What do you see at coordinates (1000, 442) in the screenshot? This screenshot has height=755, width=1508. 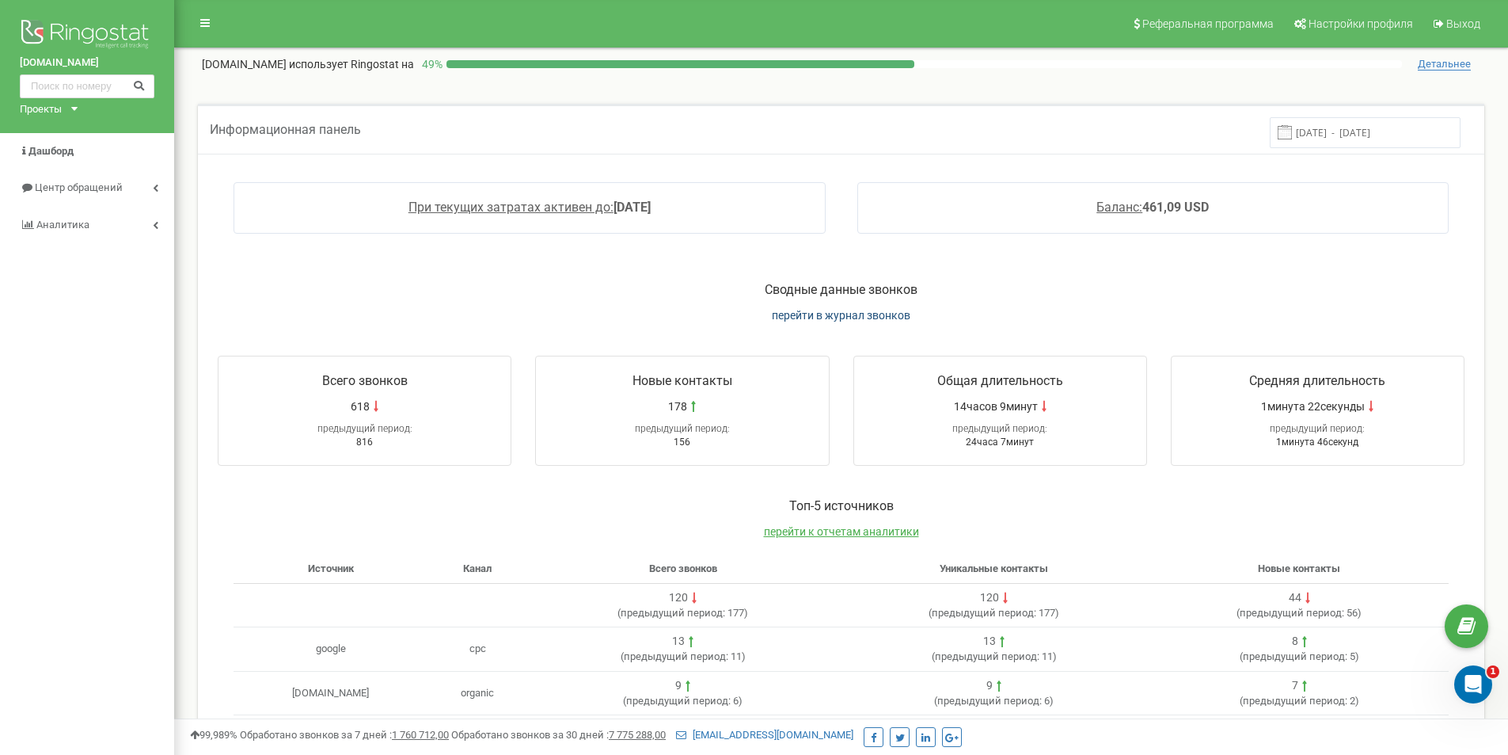 I see `span: 24часа 7минут` at bounding box center [1000, 442].